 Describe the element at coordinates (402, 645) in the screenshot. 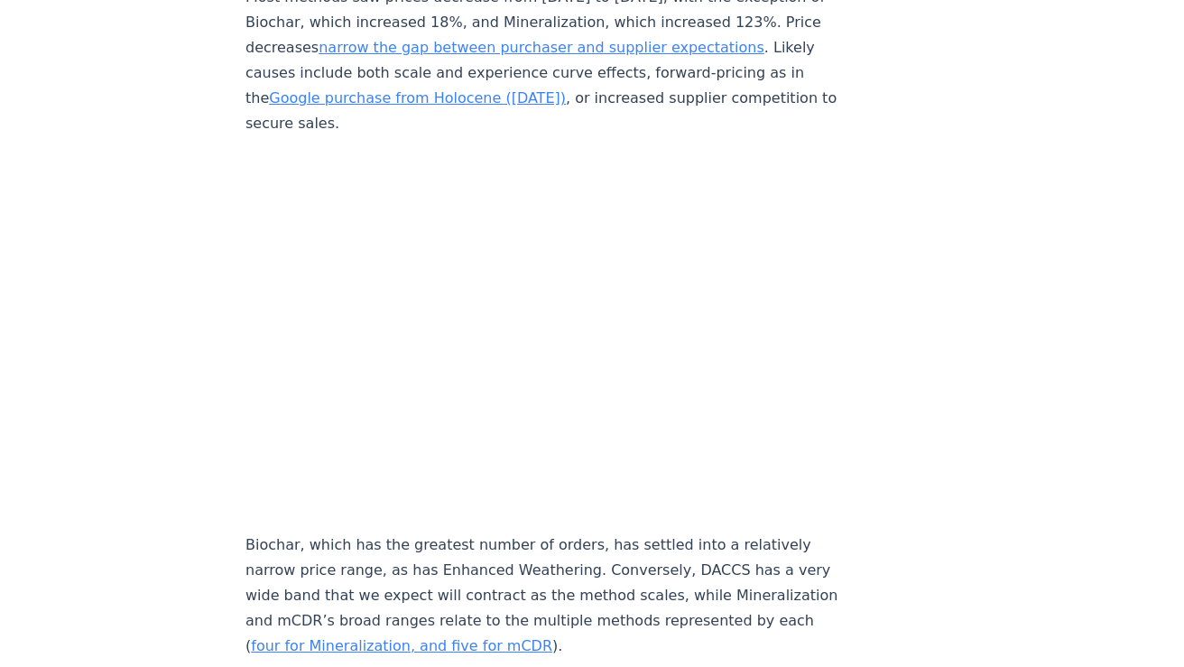

I see `a: four for Mineralization, and five for mCDR` at that location.